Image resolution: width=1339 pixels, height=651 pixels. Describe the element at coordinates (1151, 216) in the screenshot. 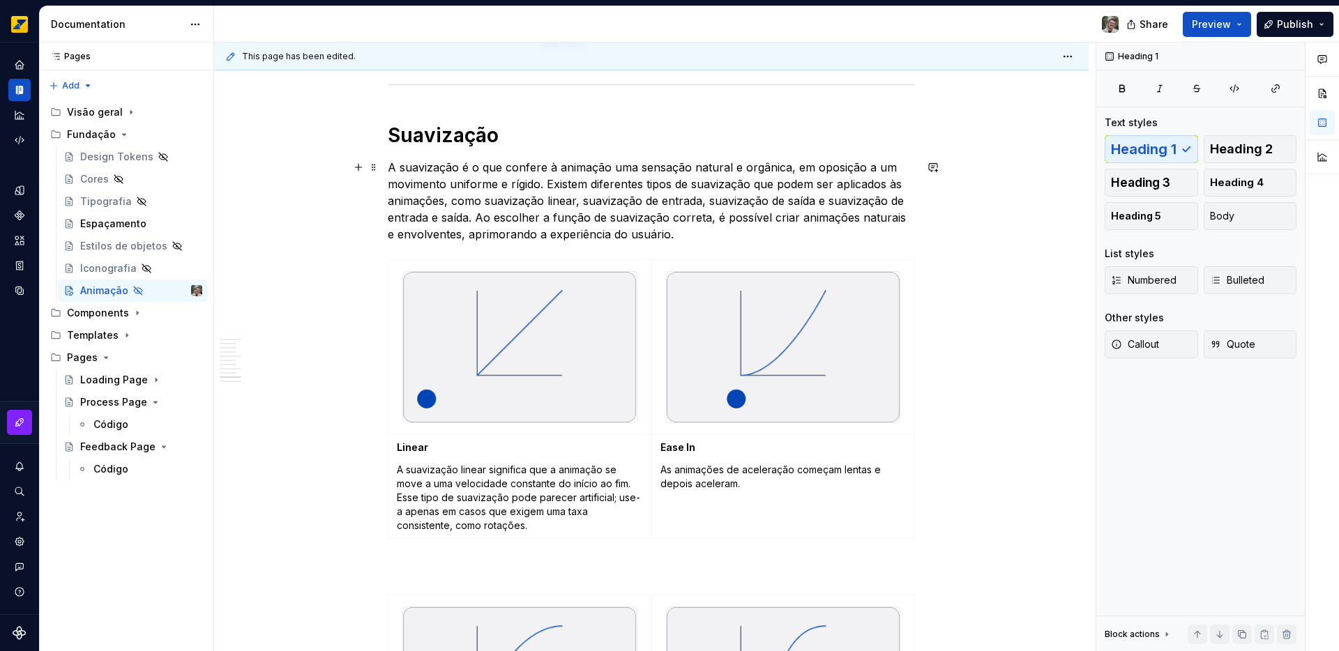

I see `button: Heading 5` at that location.